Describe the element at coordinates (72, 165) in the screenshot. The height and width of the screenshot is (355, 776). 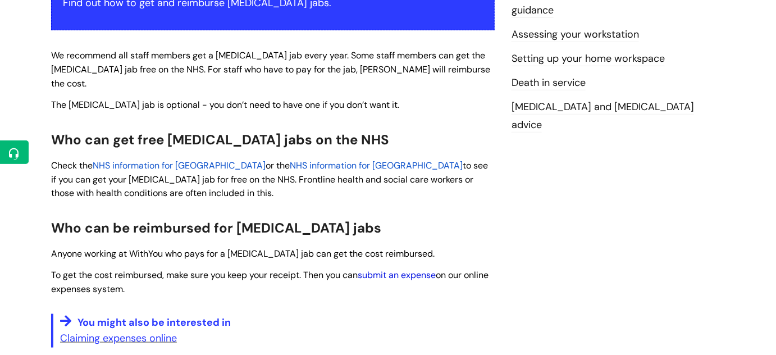
I see `span: Check the` at that location.